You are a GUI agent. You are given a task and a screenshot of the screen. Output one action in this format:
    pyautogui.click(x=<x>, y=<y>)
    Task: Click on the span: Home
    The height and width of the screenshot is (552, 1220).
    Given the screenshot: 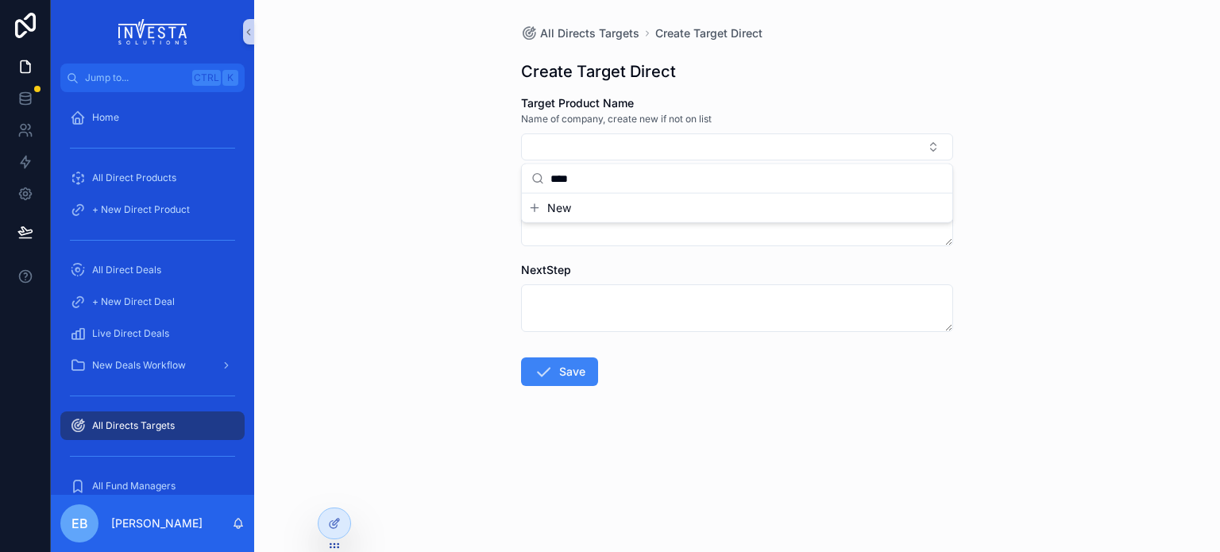 What is the action you would take?
    pyautogui.click(x=106, y=118)
    